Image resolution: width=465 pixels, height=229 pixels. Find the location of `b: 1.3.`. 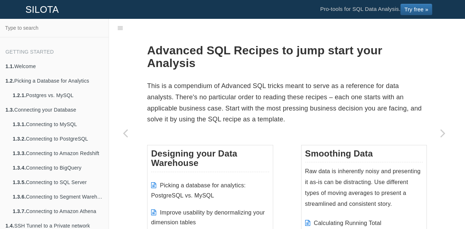

b: 1.3. is located at coordinates (10, 110).